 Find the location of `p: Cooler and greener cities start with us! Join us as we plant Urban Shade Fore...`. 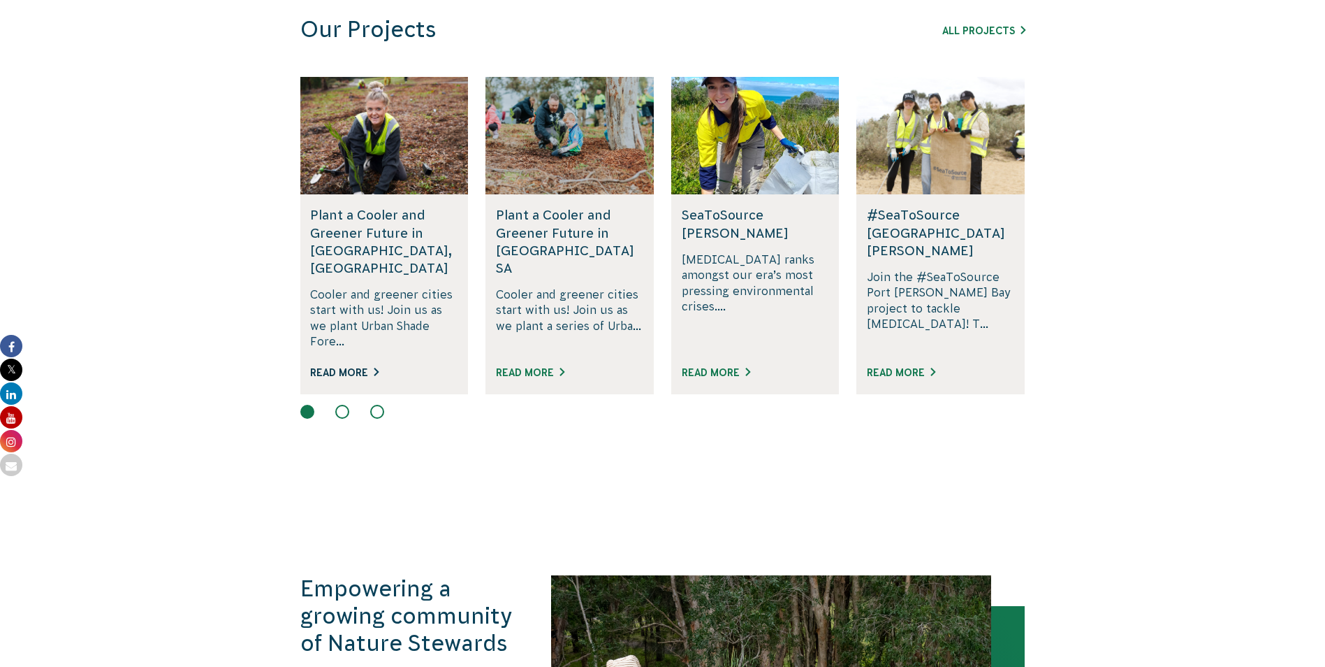

p: Cooler and greener cities start with us! Join us as we plant Urban Shade Fore... is located at coordinates (384, 318).